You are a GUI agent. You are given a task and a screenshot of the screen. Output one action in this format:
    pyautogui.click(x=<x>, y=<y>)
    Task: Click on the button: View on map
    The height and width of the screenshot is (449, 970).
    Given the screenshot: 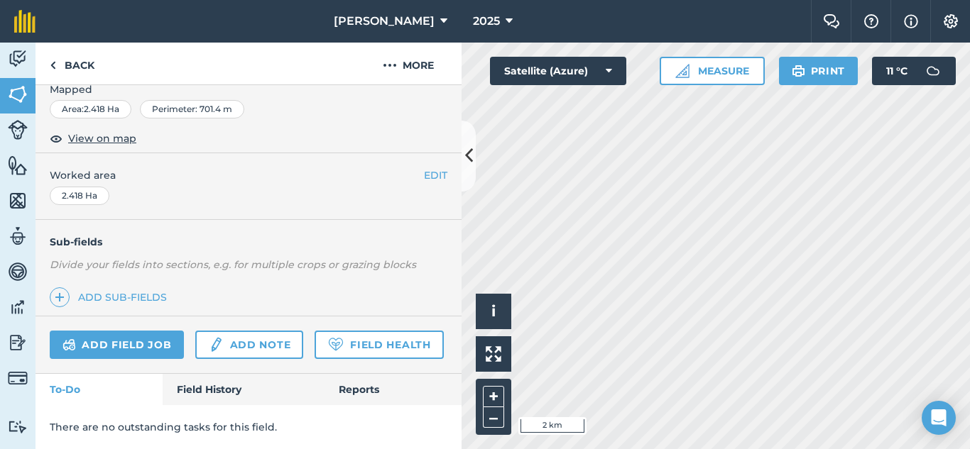 What is the action you would take?
    pyautogui.click(x=93, y=138)
    